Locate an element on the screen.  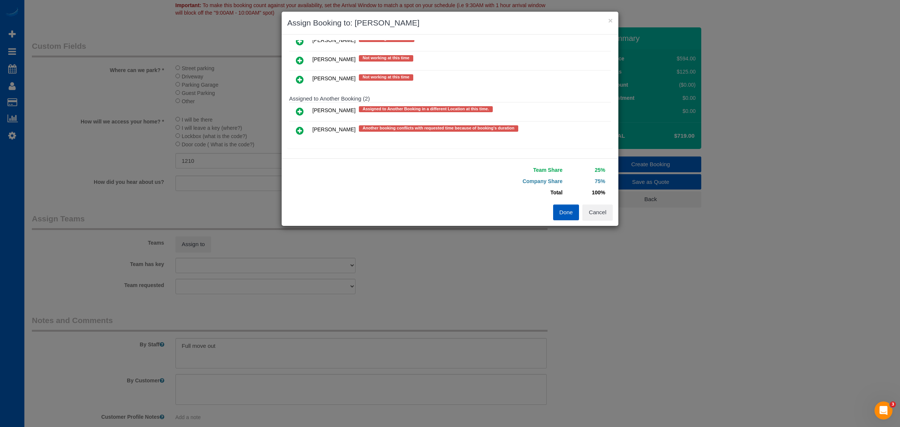
button: Cancel is located at coordinates (597, 212).